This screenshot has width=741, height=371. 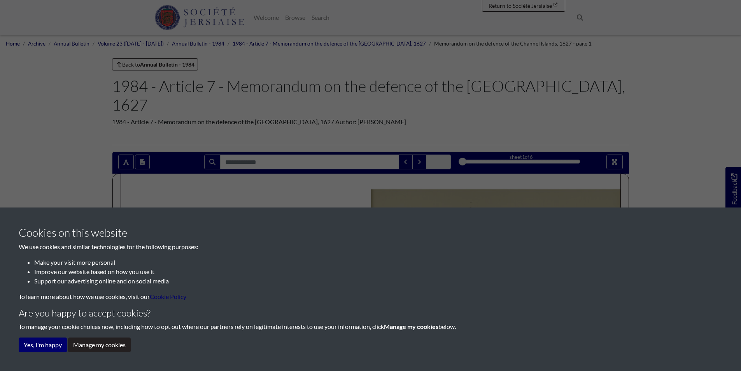 What do you see at coordinates (411, 326) in the screenshot?
I see `strong: Manage my cookies` at bounding box center [411, 326].